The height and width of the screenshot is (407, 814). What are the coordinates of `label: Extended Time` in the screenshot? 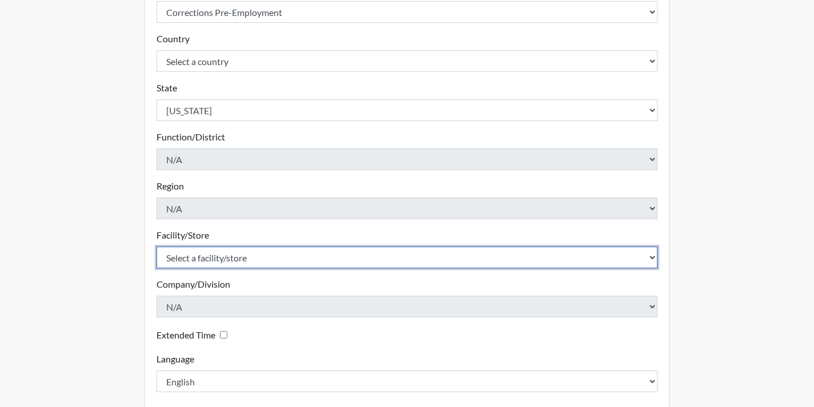 It's located at (186, 335).